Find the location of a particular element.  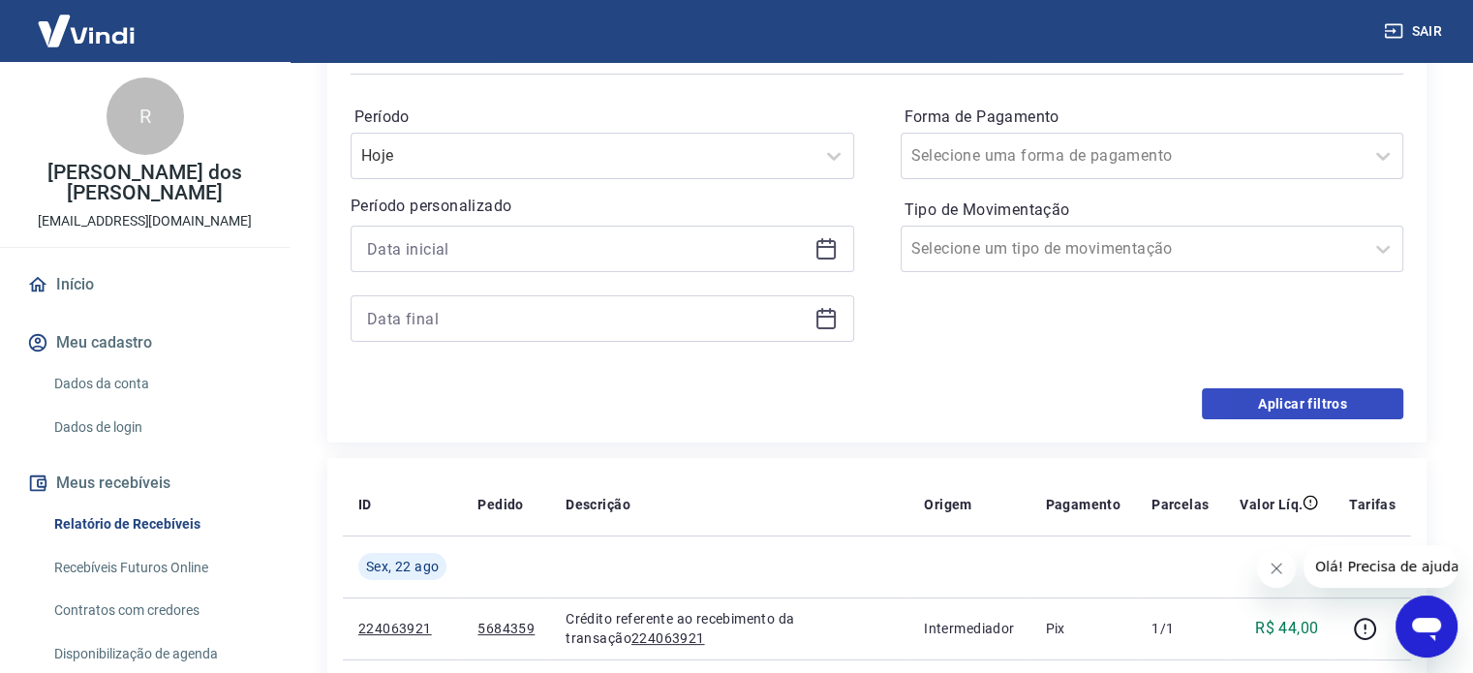

button: Meus recebíveis is located at coordinates (144, 483).